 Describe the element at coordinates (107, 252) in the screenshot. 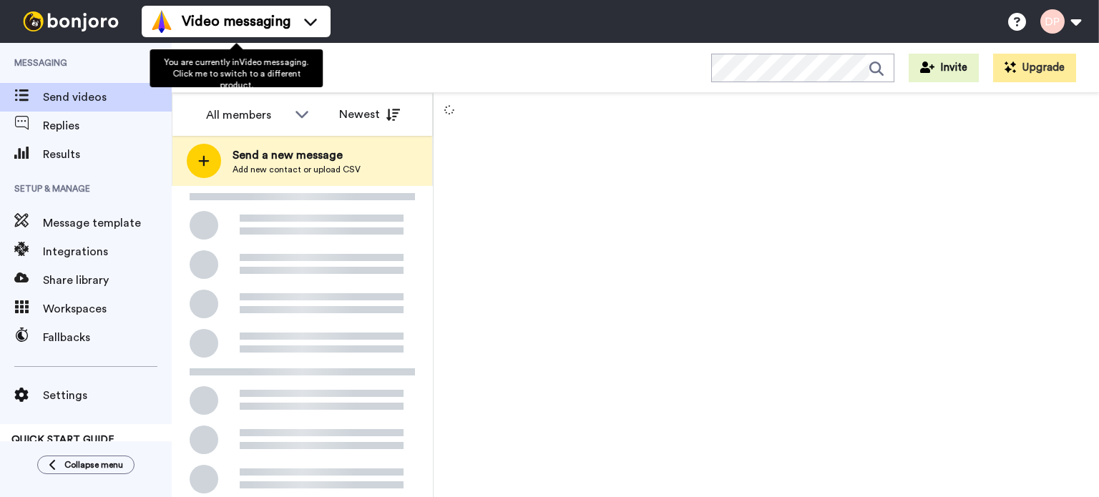

I see `span: Integrations` at that location.